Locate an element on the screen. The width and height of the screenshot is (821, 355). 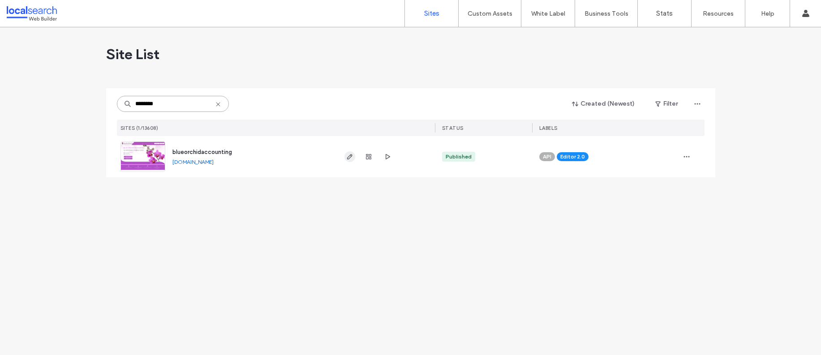
button: Created (Newest) is located at coordinates (604, 104).